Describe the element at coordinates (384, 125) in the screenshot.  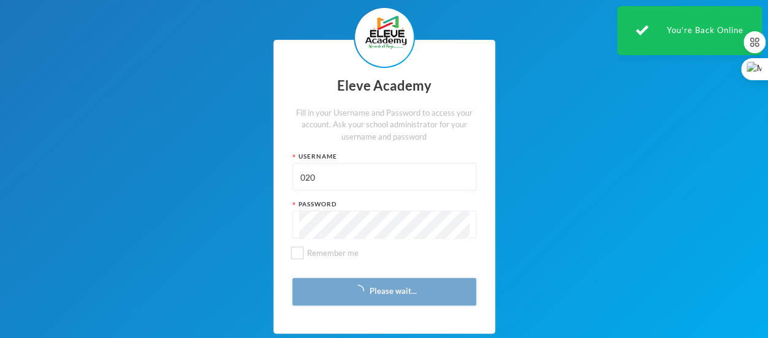
I see `div: Fill in your Username and Password to access your account. Ask your school administrator for your...` at that location.